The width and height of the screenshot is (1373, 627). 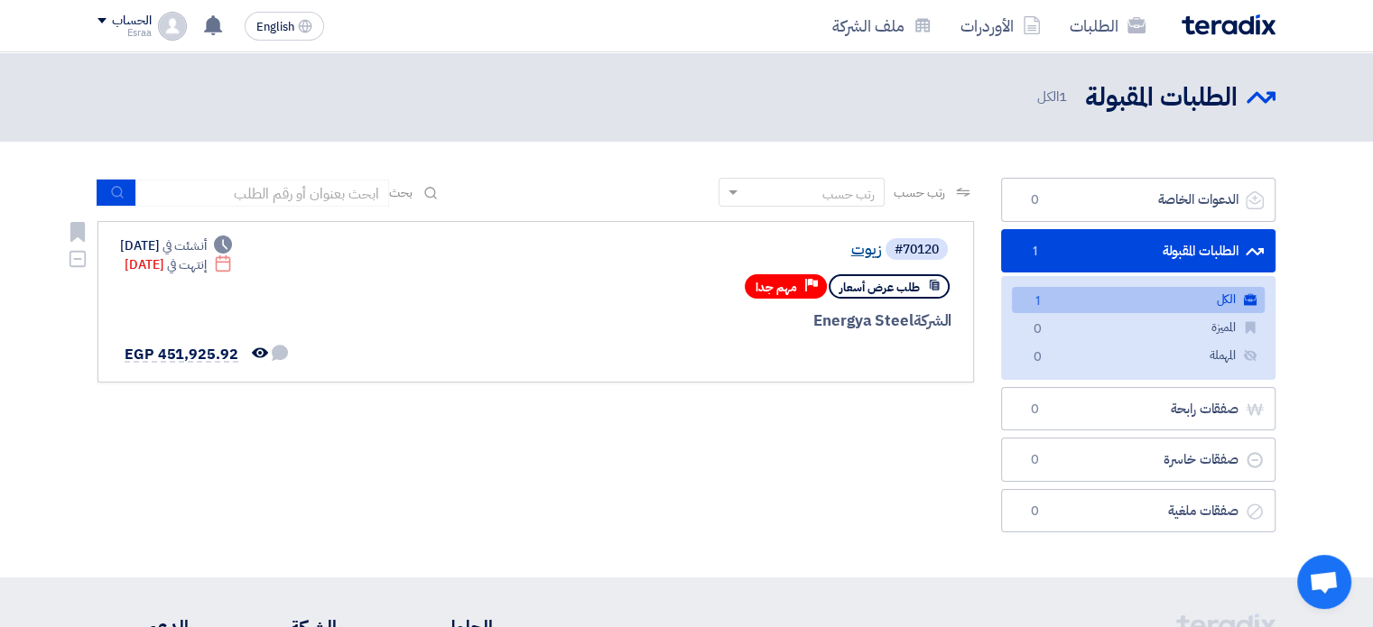 I want to click on span: أنشئت في, so click(x=184, y=246).